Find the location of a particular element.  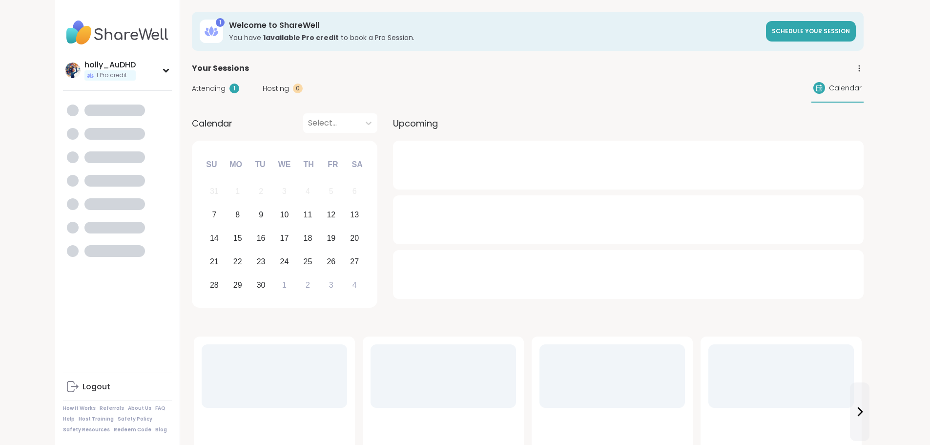

div: Choose Tuesday, September 9th, 2025 is located at coordinates (261, 215).